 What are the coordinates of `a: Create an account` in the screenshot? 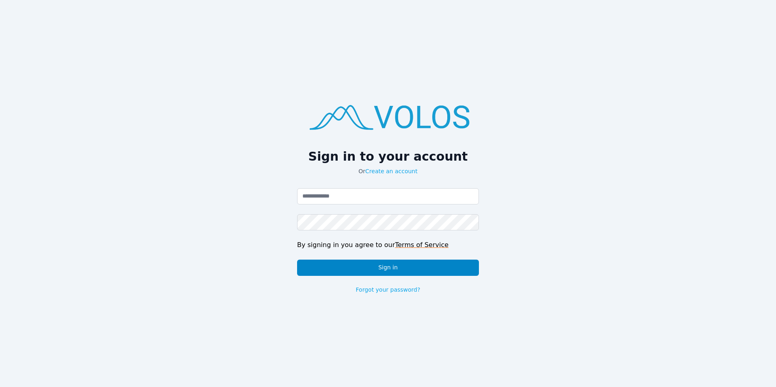 It's located at (391, 171).